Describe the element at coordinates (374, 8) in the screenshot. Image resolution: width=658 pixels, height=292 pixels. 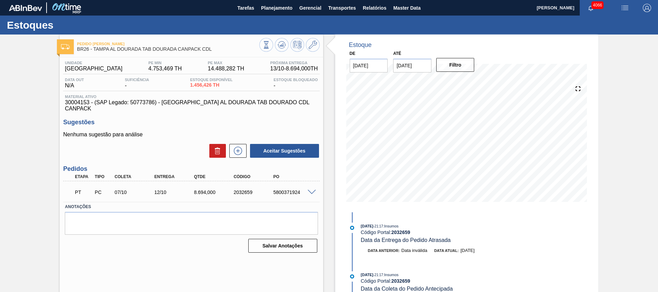
I see `span: Relatórios` at that location.